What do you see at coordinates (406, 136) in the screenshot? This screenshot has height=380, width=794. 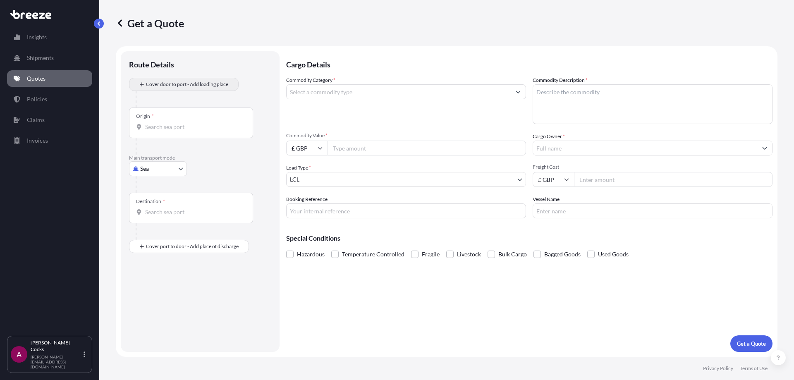 I see `span: Commodity Value` at bounding box center [406, 136].